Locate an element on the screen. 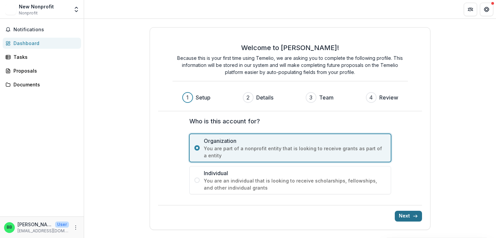 The height and width of the screenshot is (238, 496). div: 2 is located at coordinates (248, 97).